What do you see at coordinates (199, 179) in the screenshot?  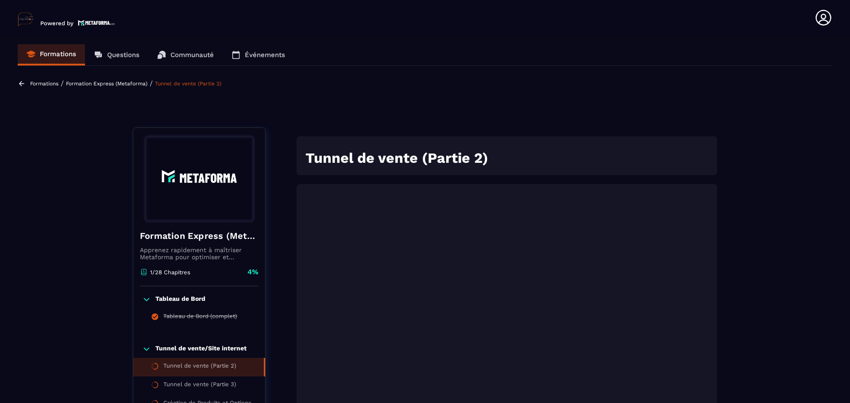 I see `img: banner` at bounding box center [199, 179].